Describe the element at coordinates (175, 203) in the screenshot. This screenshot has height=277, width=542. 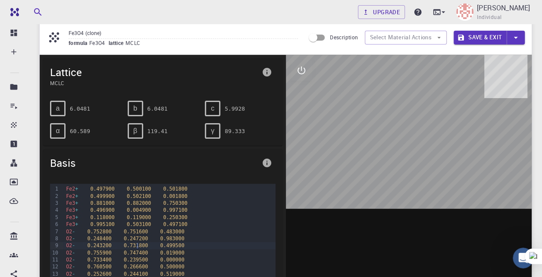
I see `span: 0.750300` at that location.